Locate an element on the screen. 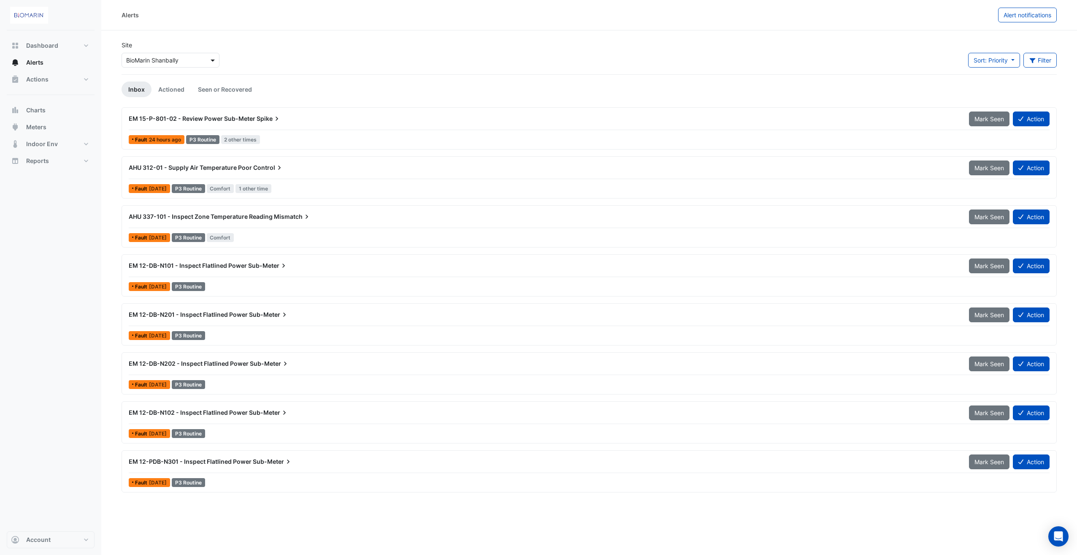 The width and height of the screenshot is (1077, 555). button: Dashboard is located at coordinates (51, 46).